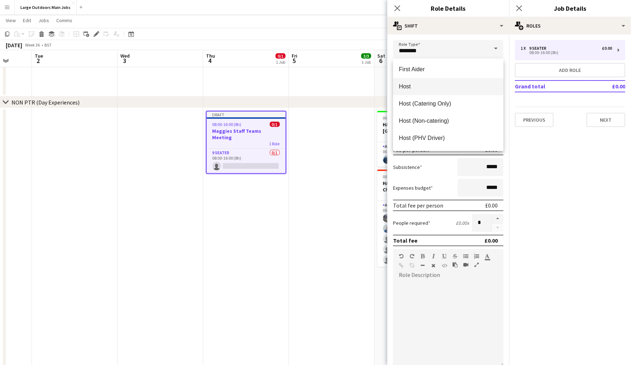  What do you see at coordinates (413, 188) in the screenshot?
I see `label: Expenses budget` at bounding box center [413, 188].